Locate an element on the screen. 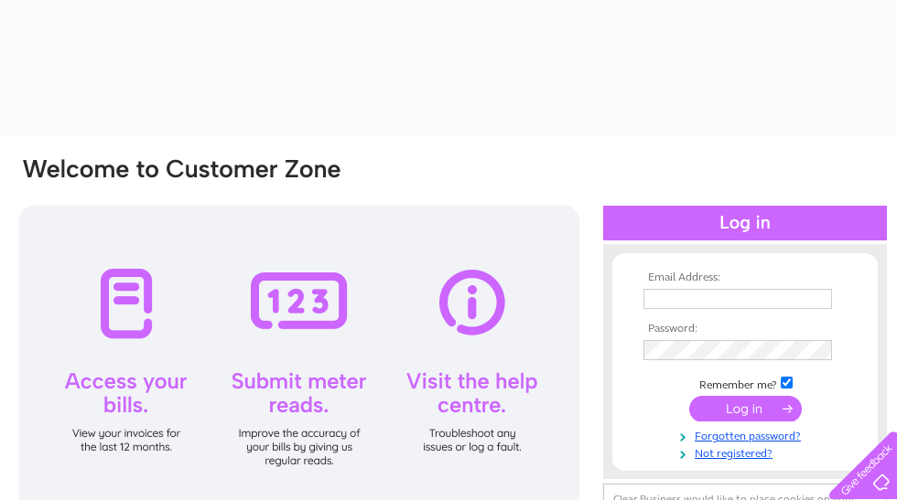  th: Password: is located at coordinates (745, 329).